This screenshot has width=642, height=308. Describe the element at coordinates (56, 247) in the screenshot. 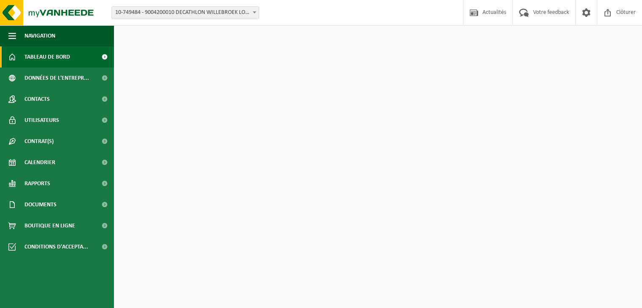

I see `span: Conditions d'accepta...` at that location.